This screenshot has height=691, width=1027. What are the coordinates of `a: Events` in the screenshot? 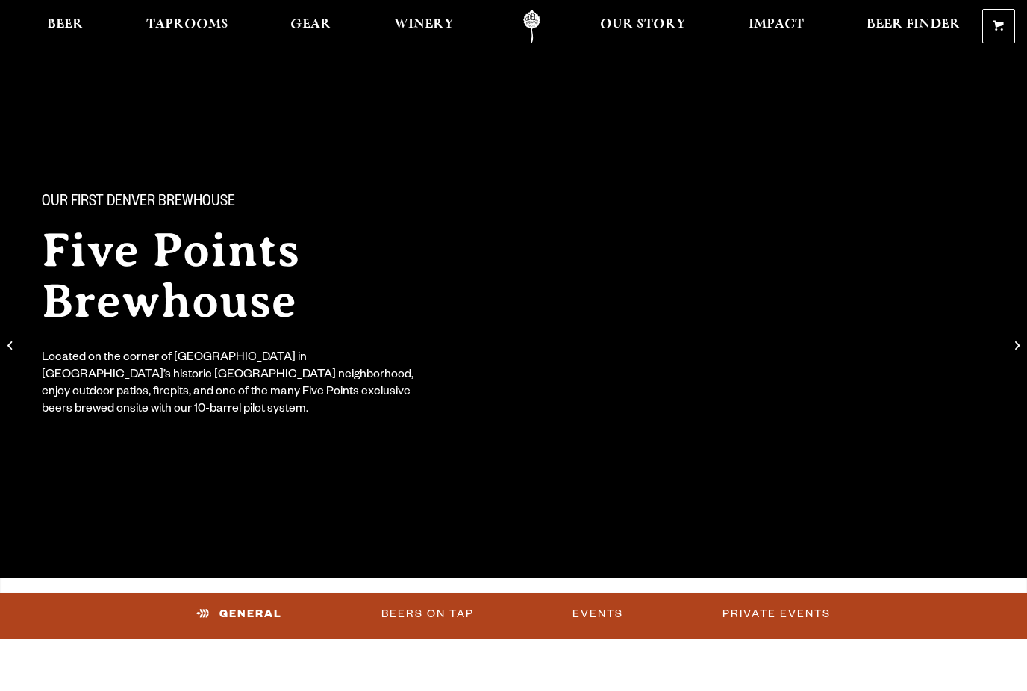 It's located at (598, 614).